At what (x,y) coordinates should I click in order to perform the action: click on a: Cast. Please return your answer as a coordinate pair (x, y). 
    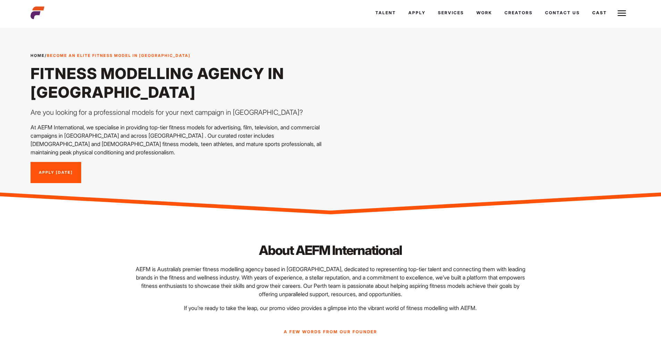
    Looking at the image, I should click on (600, 13).